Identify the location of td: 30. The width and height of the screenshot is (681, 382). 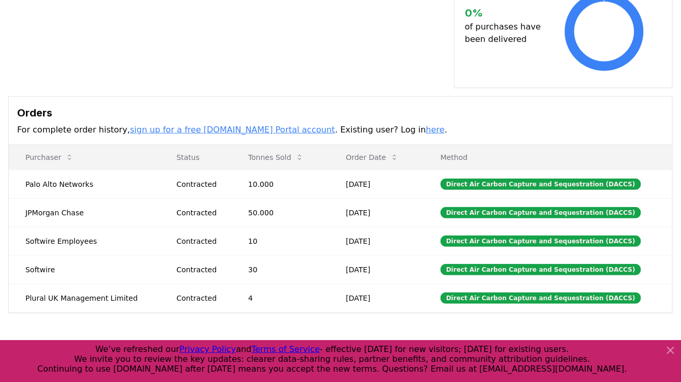
(280, 269).